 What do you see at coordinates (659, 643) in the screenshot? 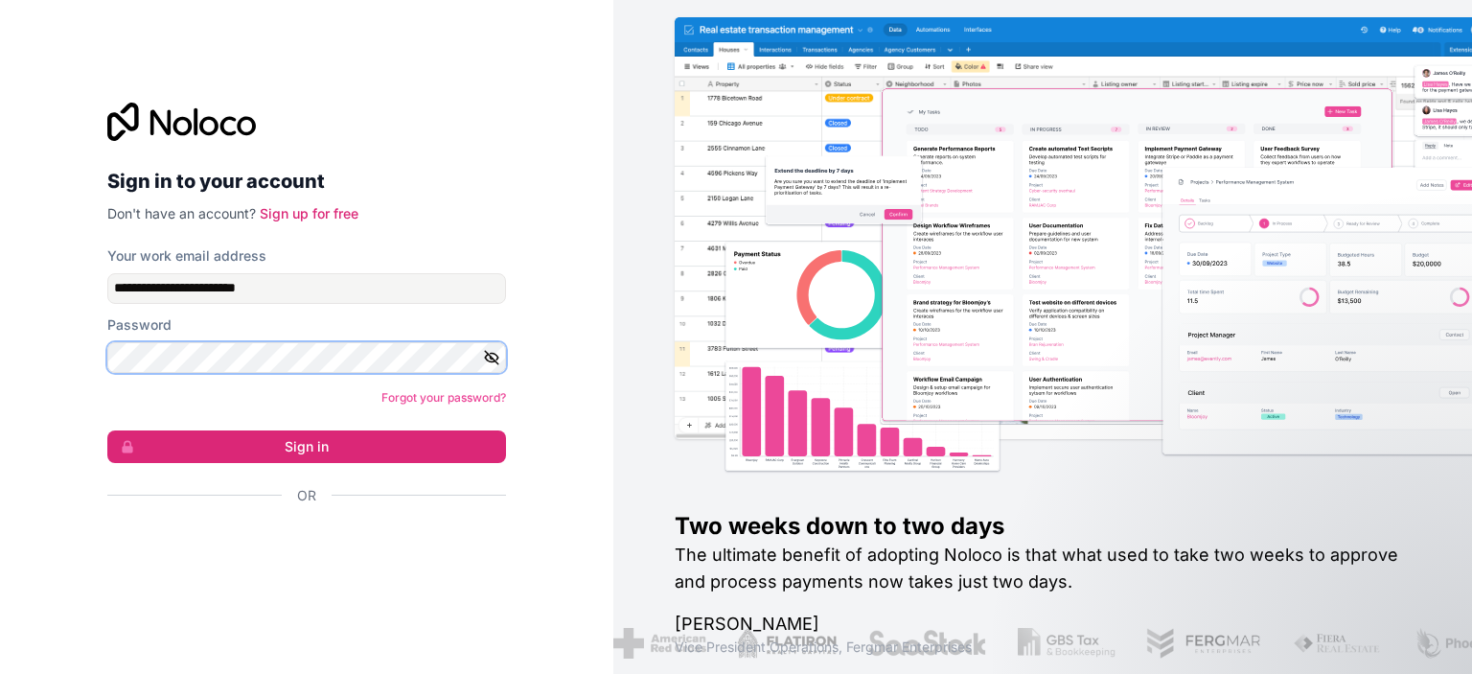
I see `img: /assets/american-red-cross-BAupjrZR.png` at bounding box center [659, 643].